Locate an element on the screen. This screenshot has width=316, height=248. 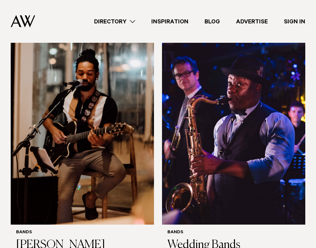
a: Directory is located at coordinates (114, 21).